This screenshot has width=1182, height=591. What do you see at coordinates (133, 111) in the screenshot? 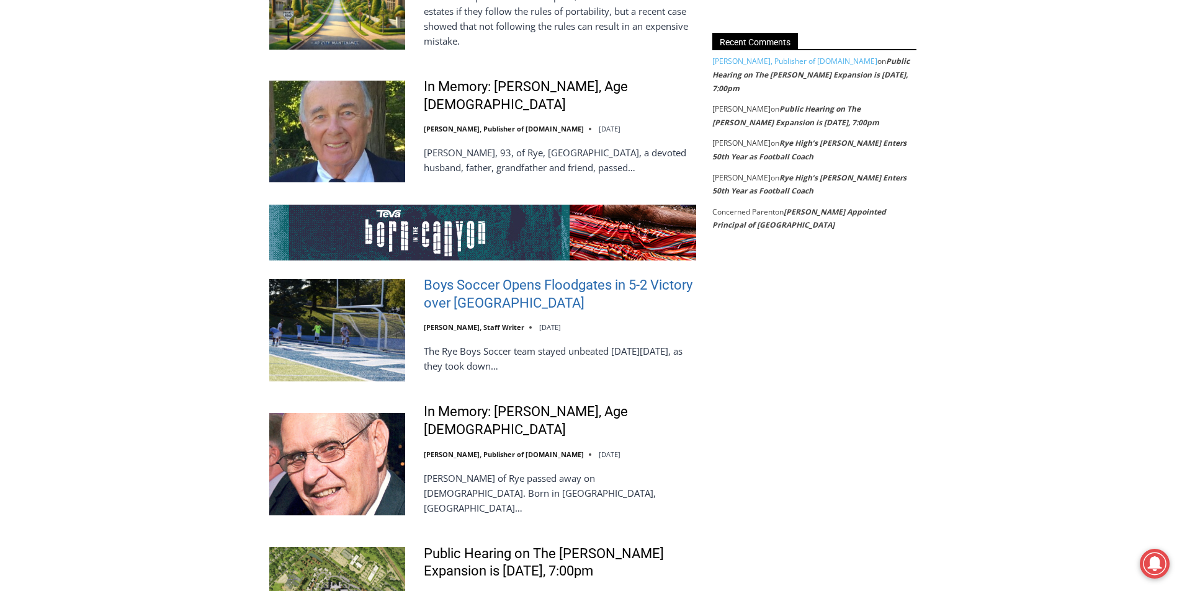
I see `div: 2` at bounding box center [133, 111].